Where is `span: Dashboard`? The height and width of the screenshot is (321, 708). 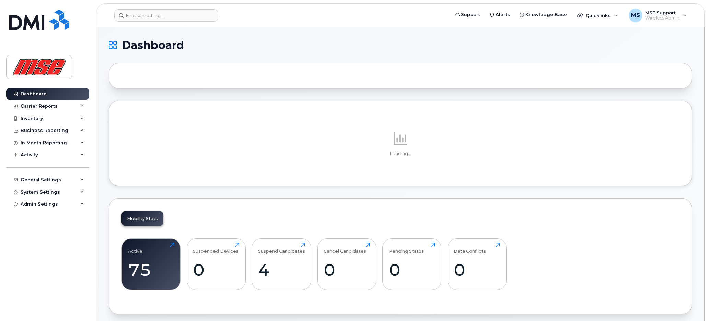
span: Dashboard is located at coordinates (153, 45).